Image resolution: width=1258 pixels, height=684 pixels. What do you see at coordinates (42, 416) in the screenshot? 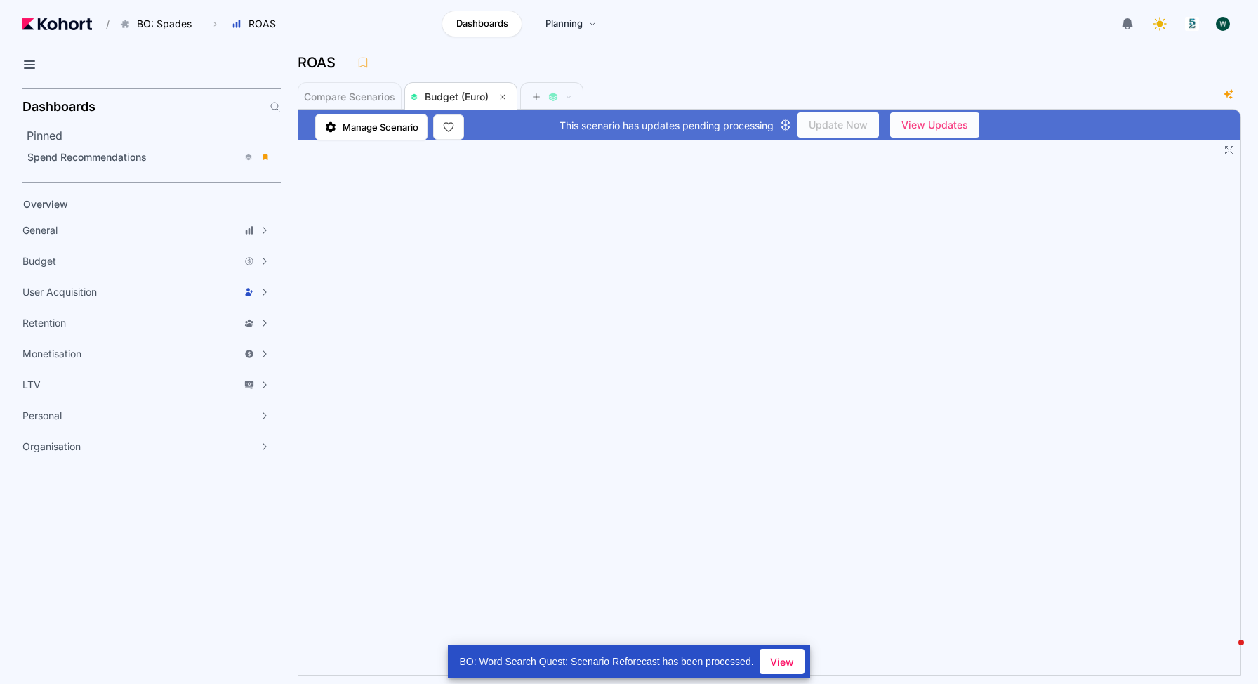
I see `span: Personal` at bounding box center [42, 416].